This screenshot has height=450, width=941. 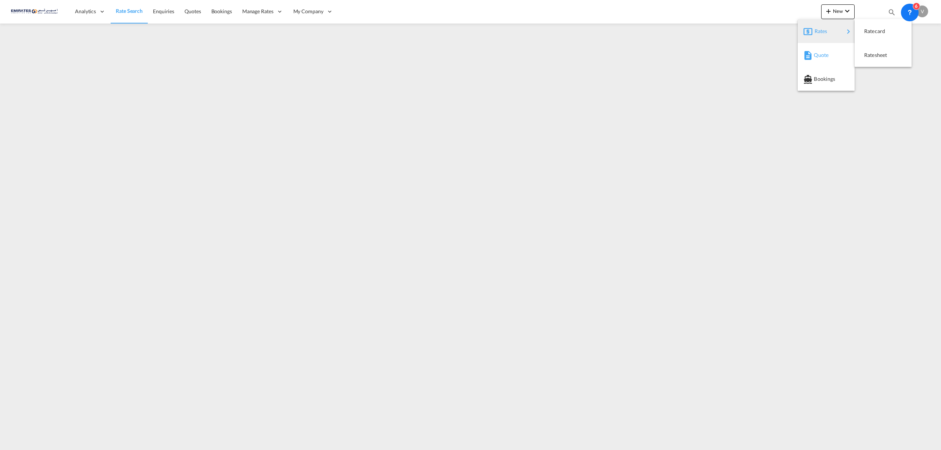 I want to click on span: Rates, so click(x=819, y=31).